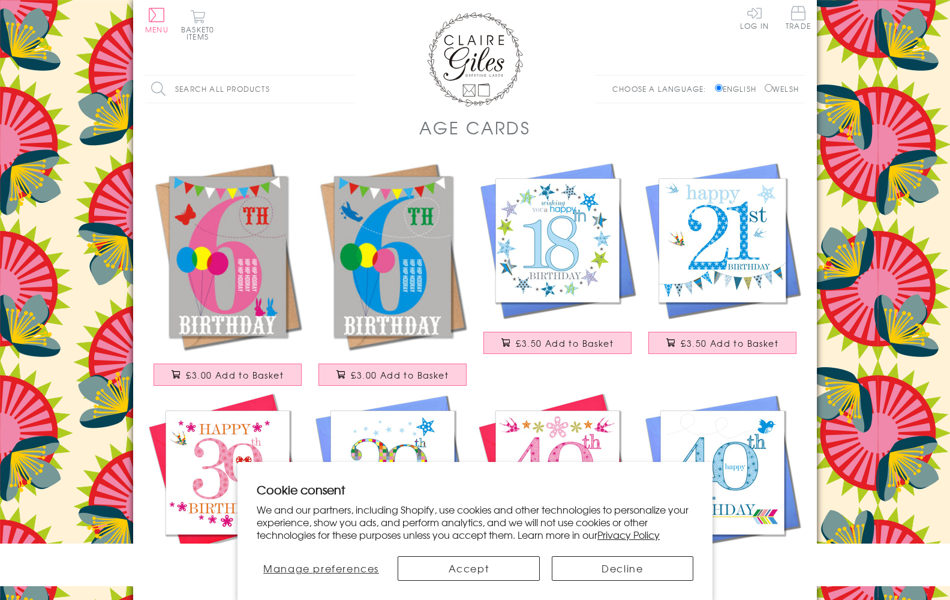 The height and width of the screenshot is (600, 950). Describe the element at coordinates (557, 240) in the screenshot. I see `img: Birthday Card, Blue Age 18, wishing you a Happy 18th Birthday` at that location.